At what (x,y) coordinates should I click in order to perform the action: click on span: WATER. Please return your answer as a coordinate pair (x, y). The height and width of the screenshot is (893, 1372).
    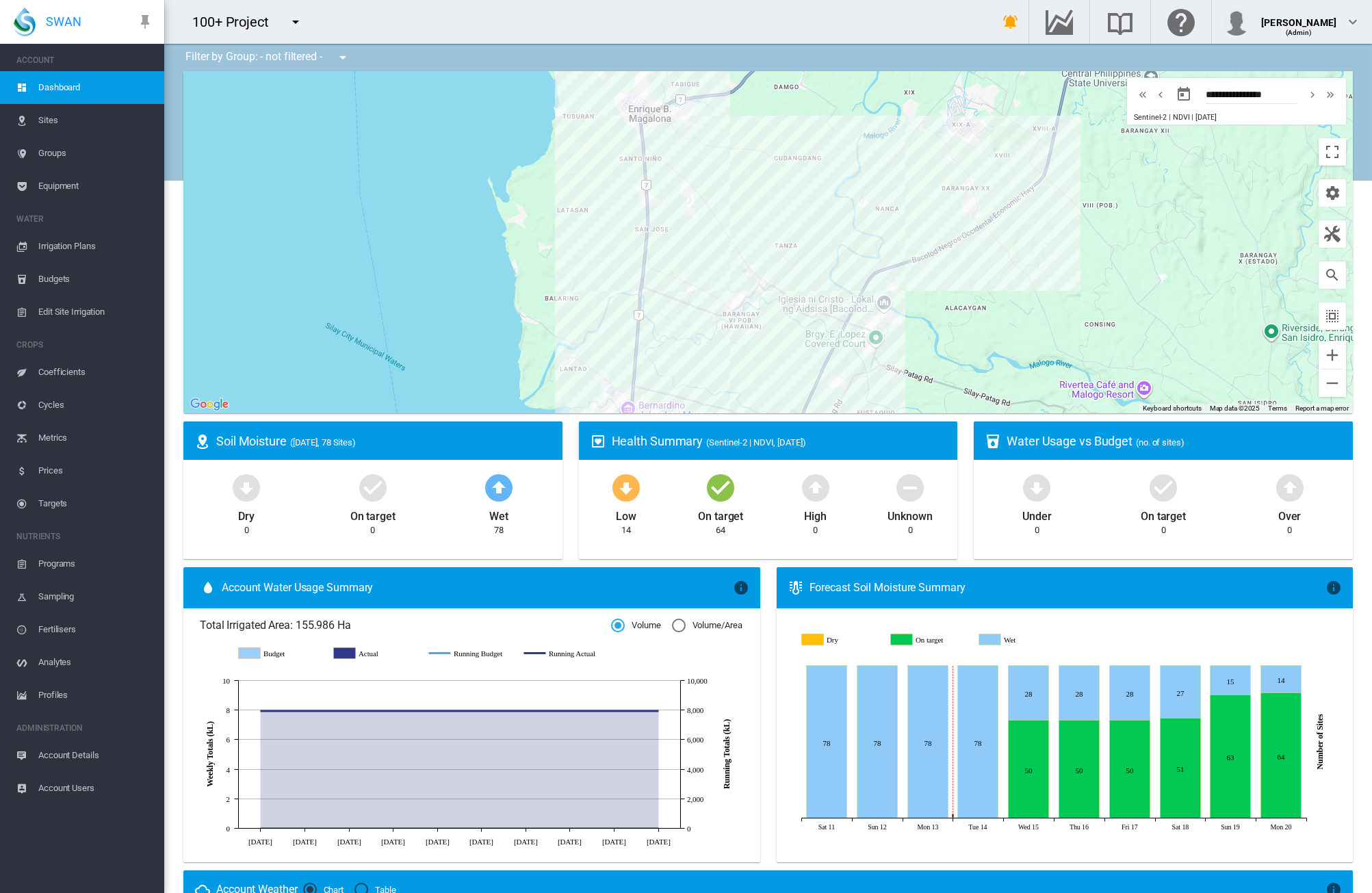
    Looking at the image, I should click on (85, 219).